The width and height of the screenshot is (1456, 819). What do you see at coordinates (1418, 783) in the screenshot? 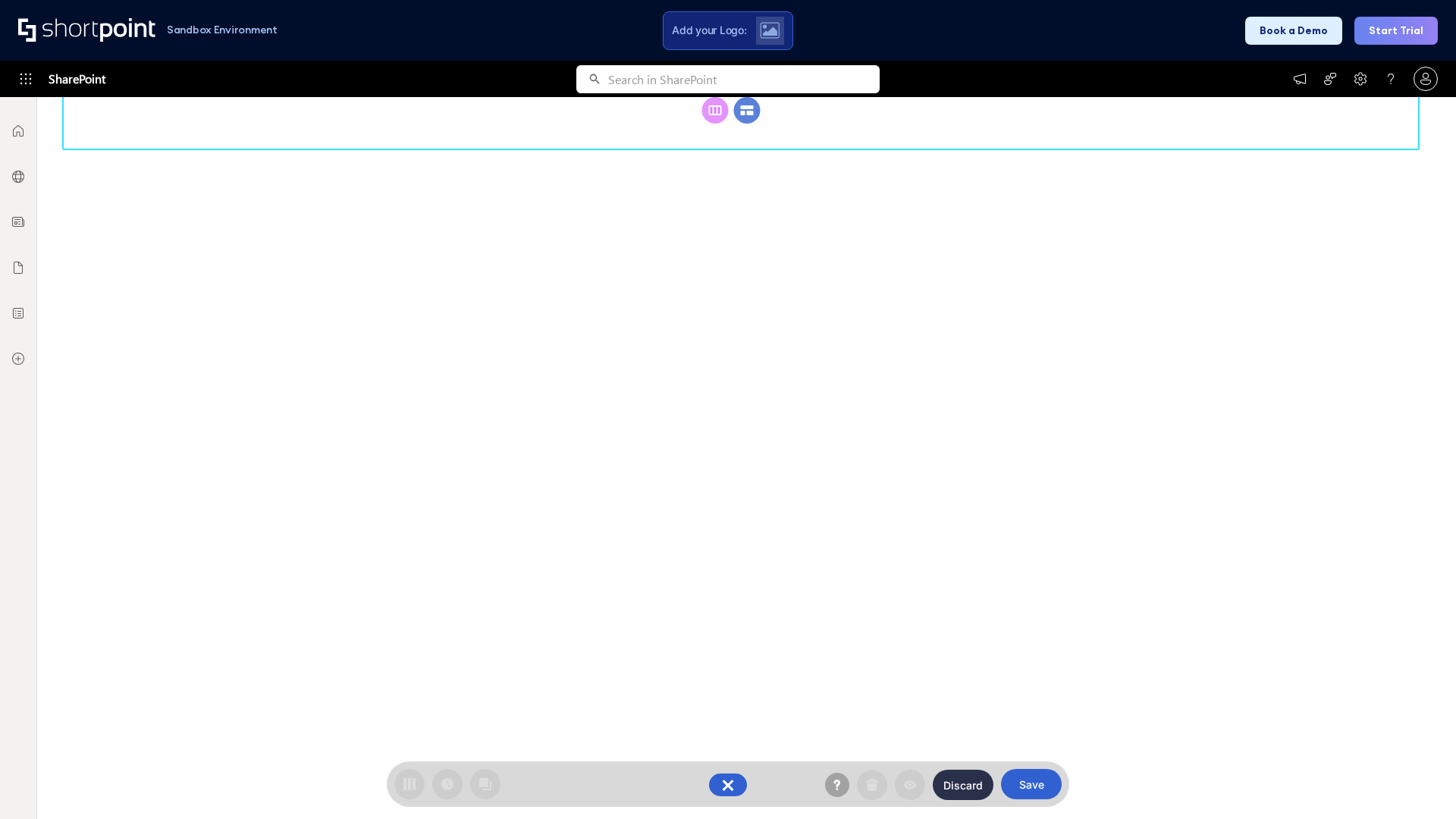
I see `div: Chat Widget` at bounding box center [1418, 783].